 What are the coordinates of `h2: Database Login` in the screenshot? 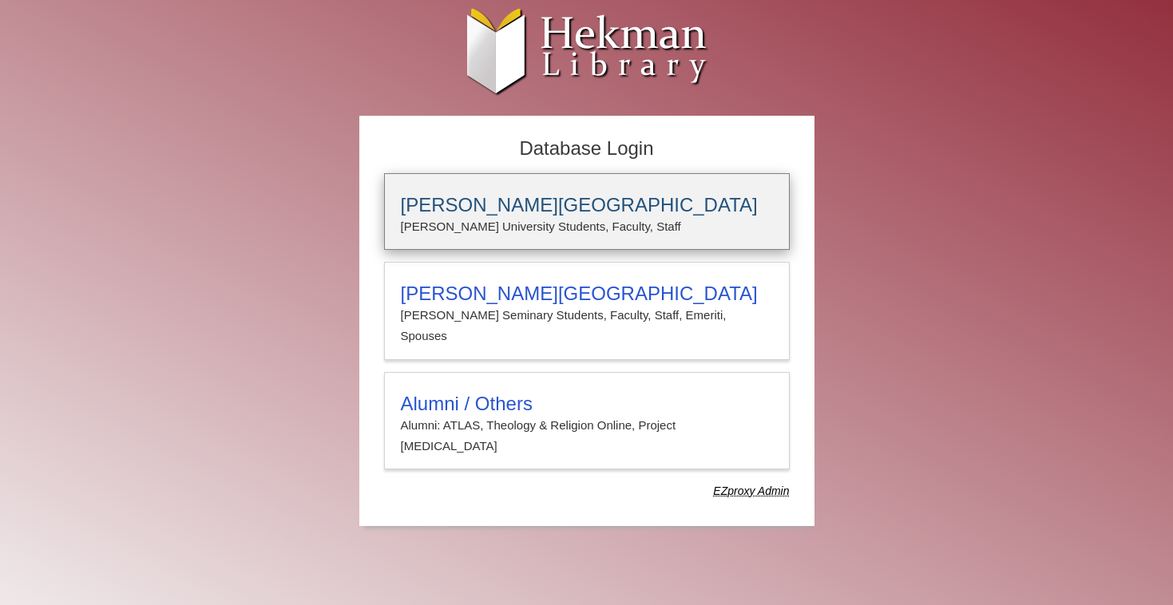 It's located at (587, 149).